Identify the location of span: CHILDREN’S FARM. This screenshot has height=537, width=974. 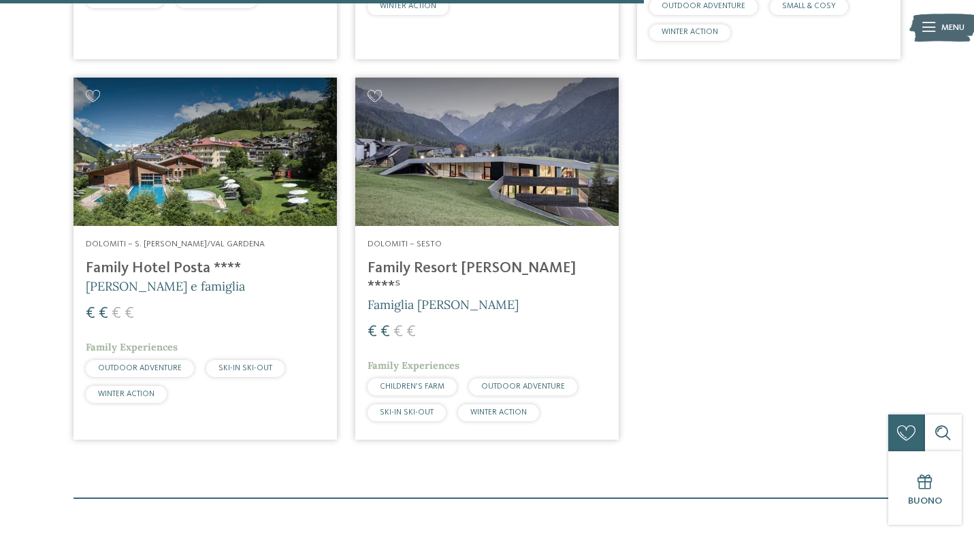
(412, 386).